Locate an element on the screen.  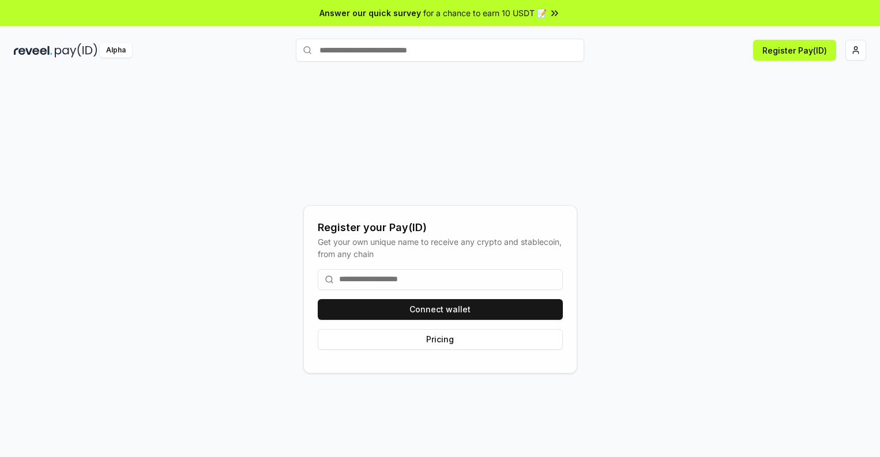
button: Connect wallet is located at coordinates (440, 310).